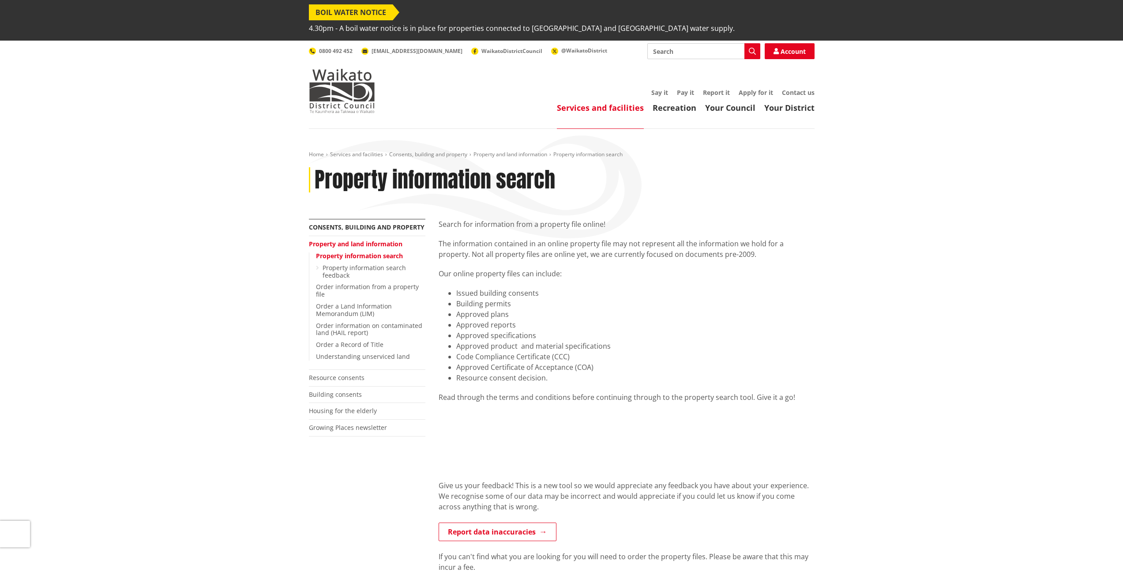 The image size is (1123, 576). I want to click on li: Resource consent decision., so click(635, 378).